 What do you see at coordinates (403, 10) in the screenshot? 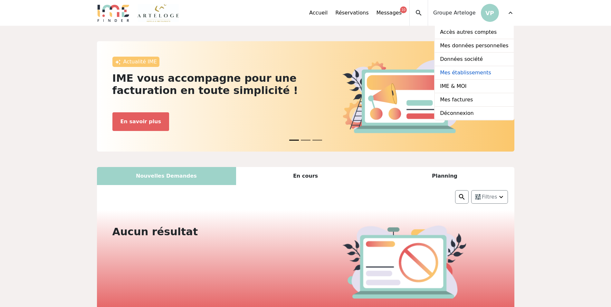
I see `div: 10` at bounding box center [403, 10].